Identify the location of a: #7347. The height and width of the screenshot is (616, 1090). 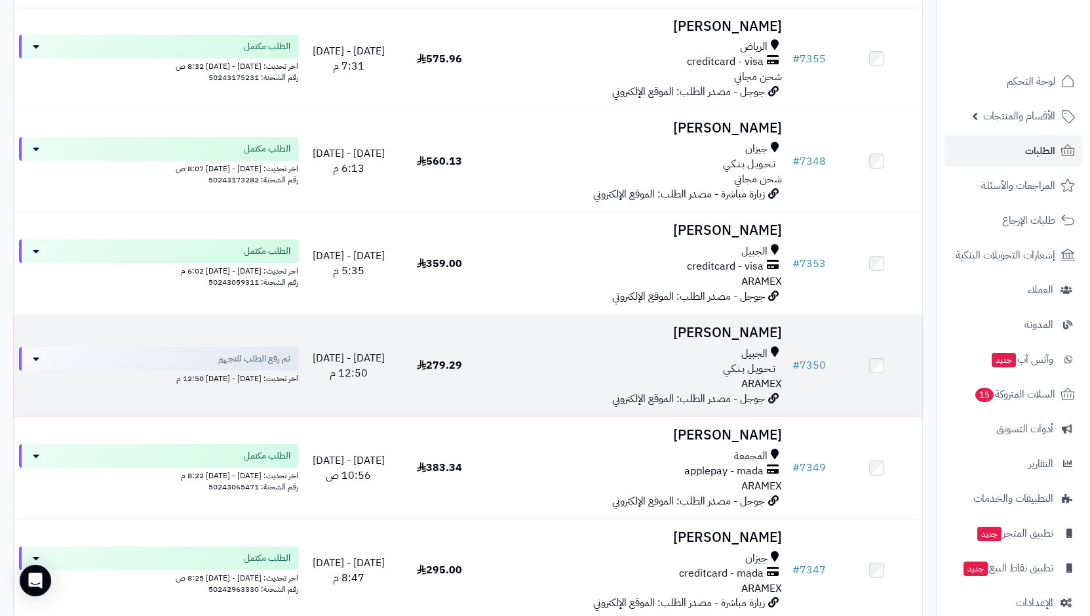
(809, 570).